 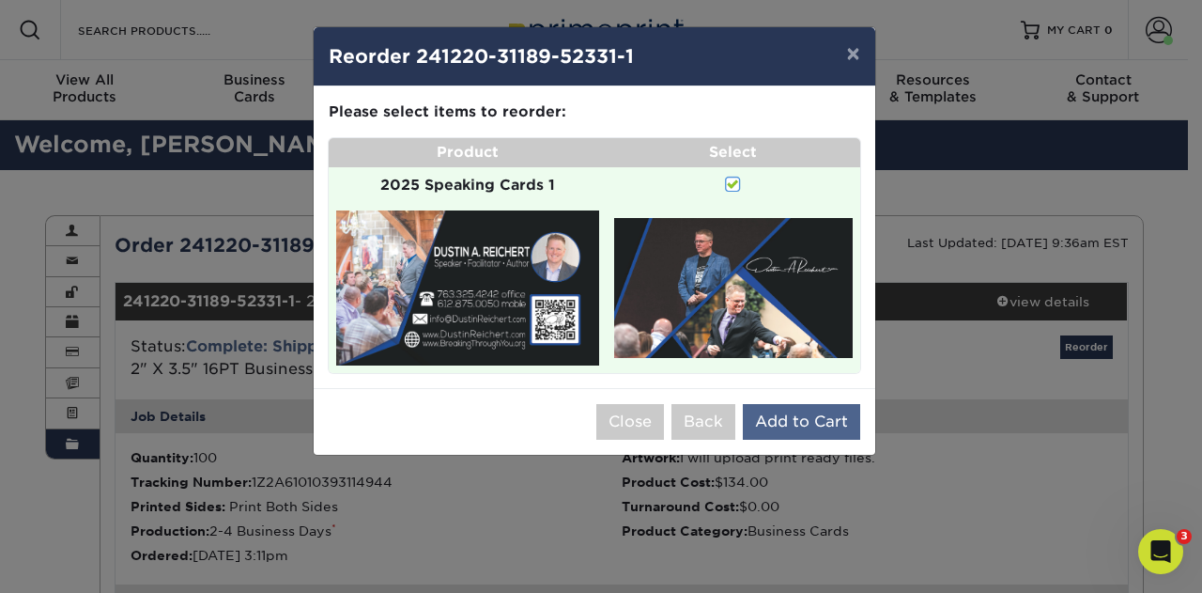 I want to click on strong: Please select items to reorder:, so click(x=447, y=111).